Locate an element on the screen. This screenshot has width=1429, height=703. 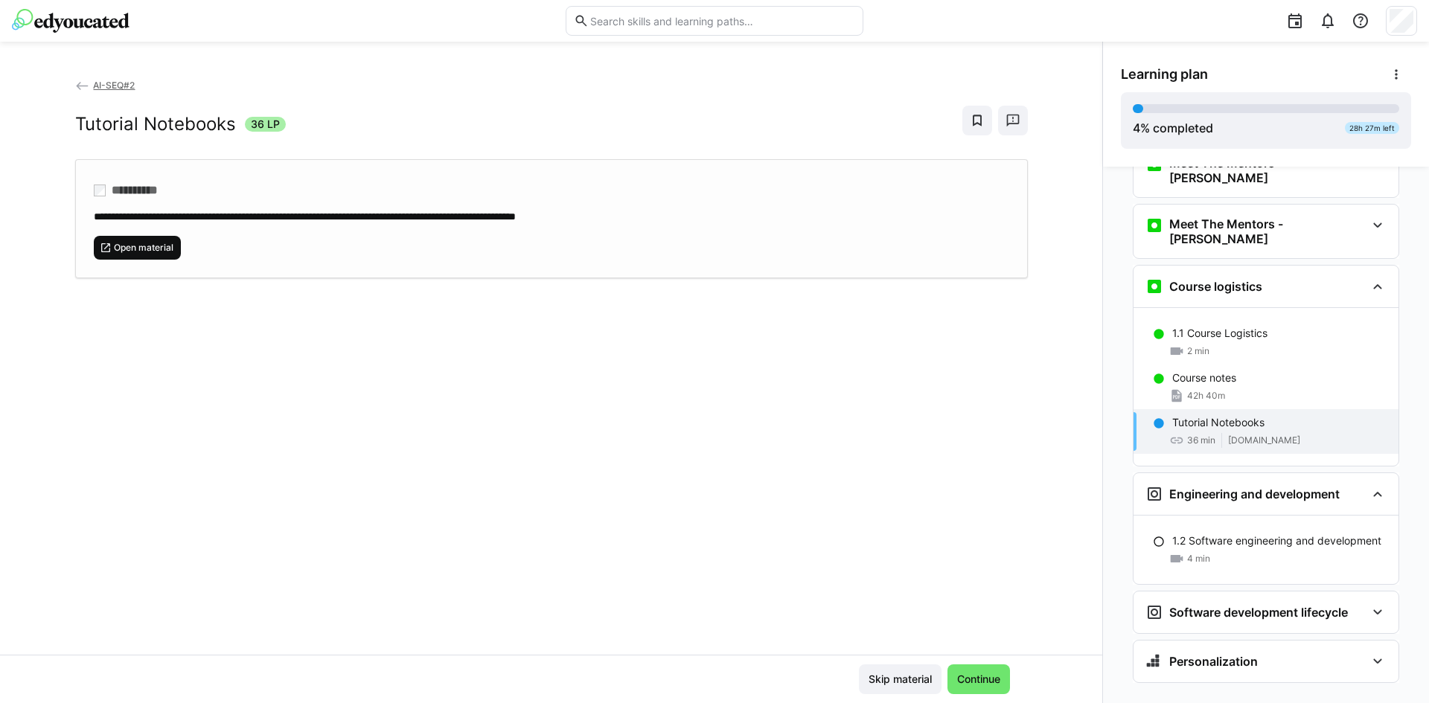
button: Open material is located at coordinates (138, 248).